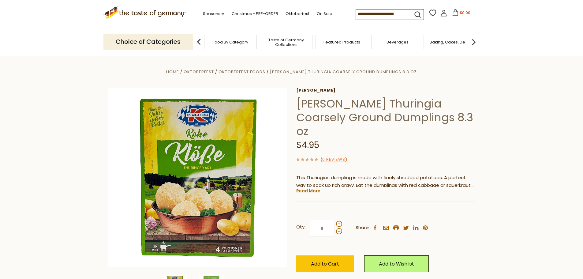 The height and width of the screenshot is (279, 583). I want to click on span: $4.95, so click(307, 145).